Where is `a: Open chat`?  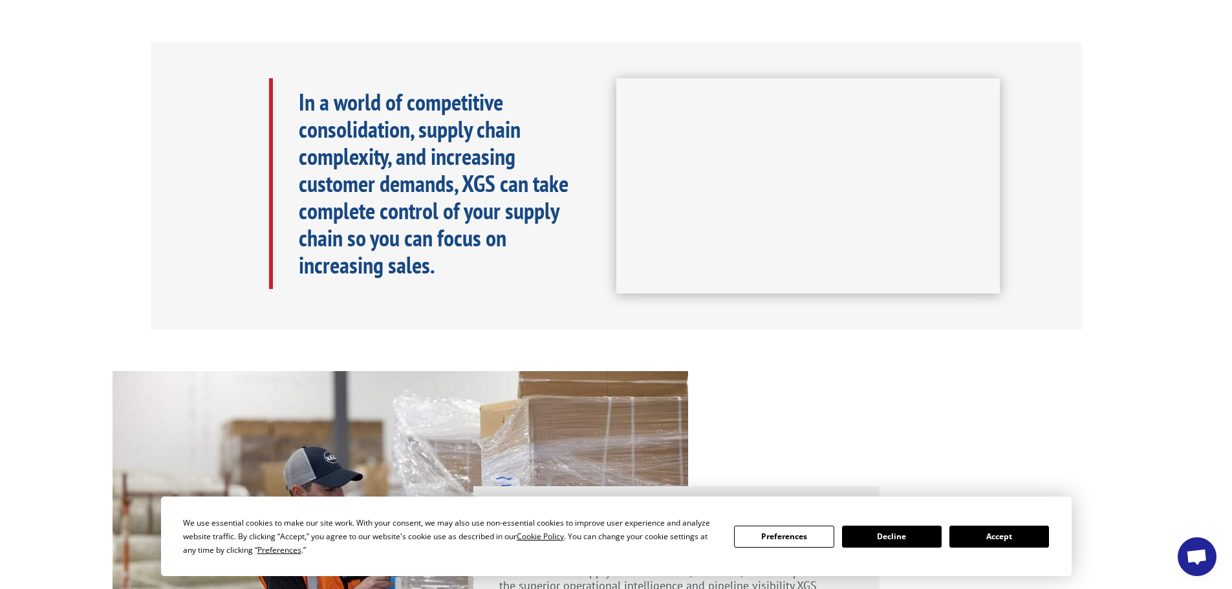
a: Open chat is located at coordinates (1197, 557).